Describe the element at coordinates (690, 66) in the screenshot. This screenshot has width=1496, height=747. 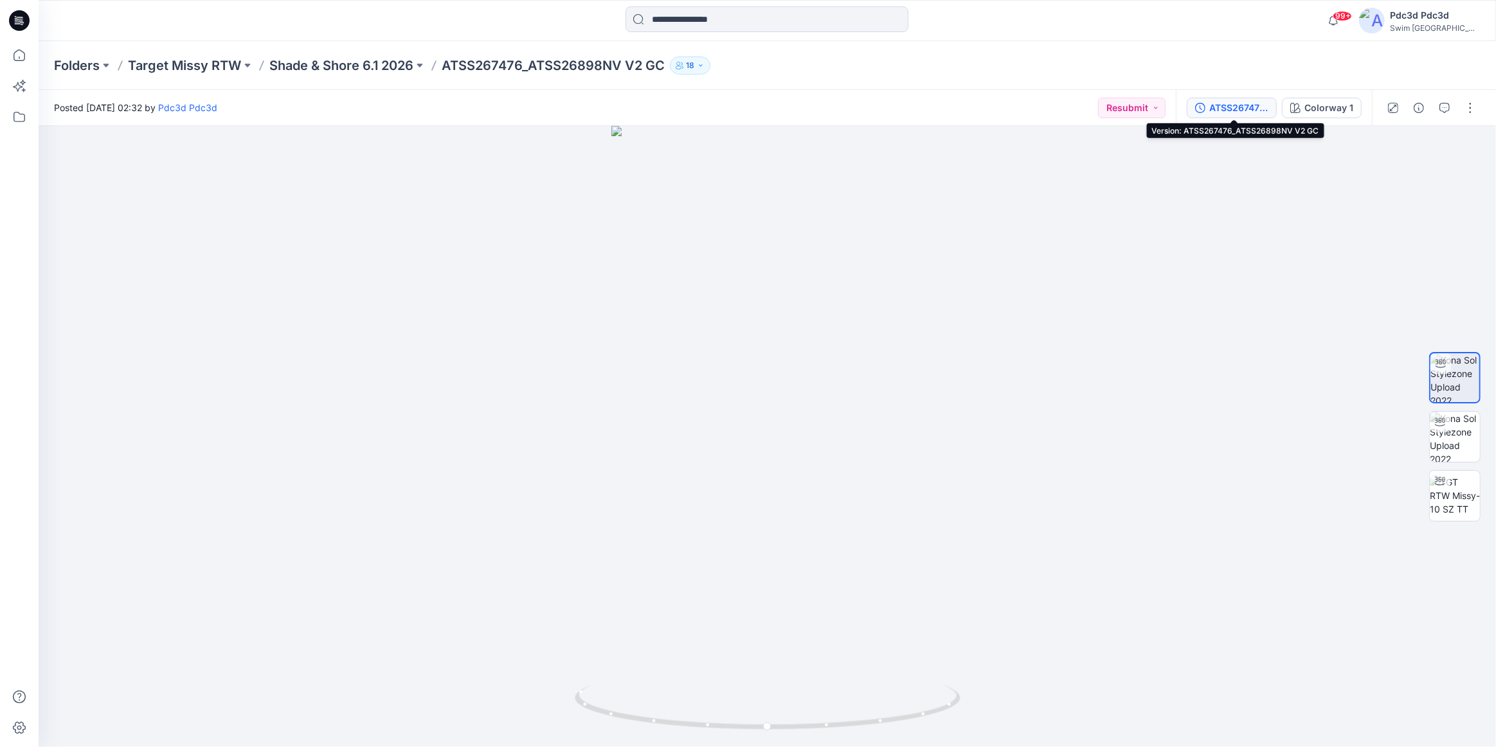
I see `p: 18` at that location.